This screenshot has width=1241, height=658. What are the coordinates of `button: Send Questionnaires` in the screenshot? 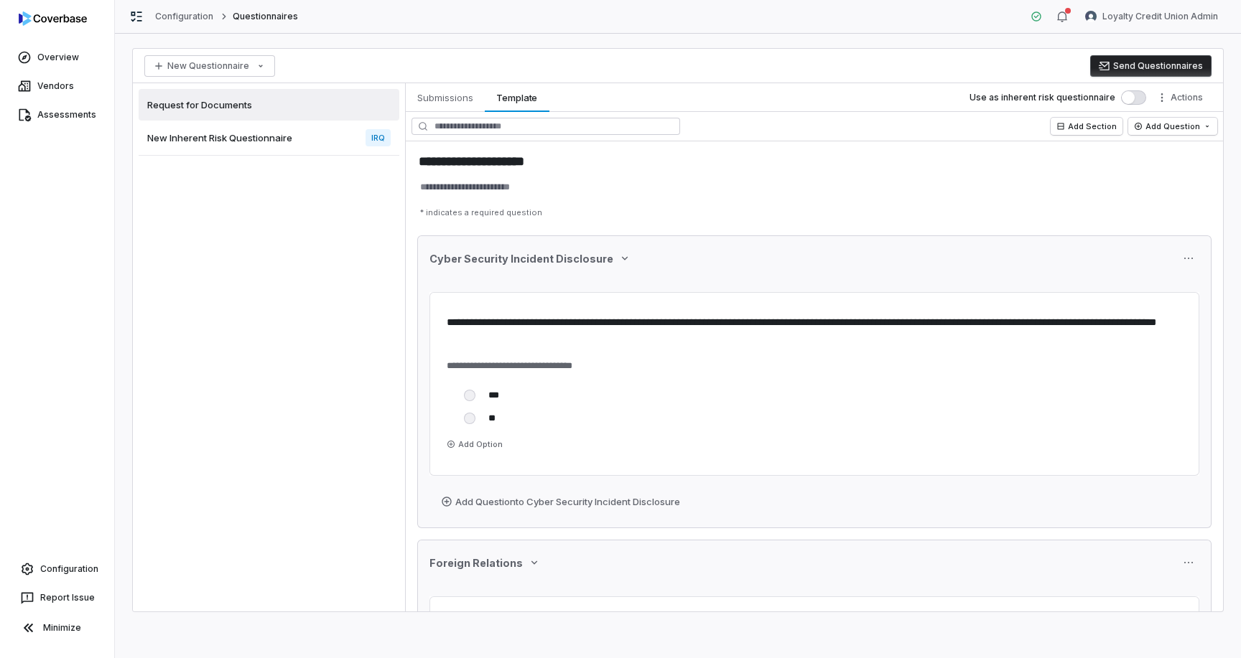 It's located at (1150, 66).